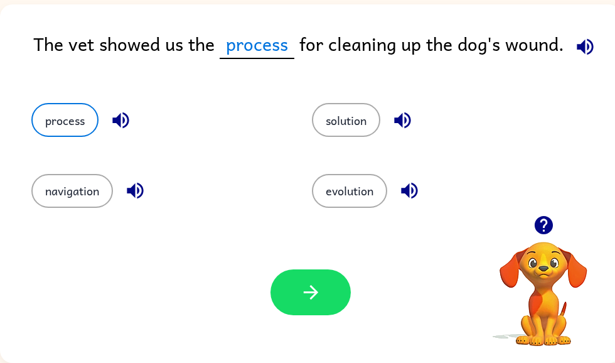 Image resolution: width=615 pixels, height=363 pixels. Describe the element at coordinates (257, 44) in the screenshot. I see `span: process` at that location.